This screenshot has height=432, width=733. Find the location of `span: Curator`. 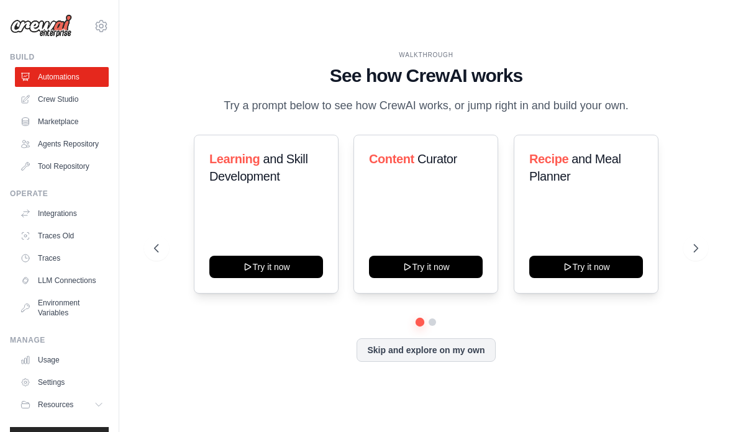

span: Curator is located at coordinates (437, 159).